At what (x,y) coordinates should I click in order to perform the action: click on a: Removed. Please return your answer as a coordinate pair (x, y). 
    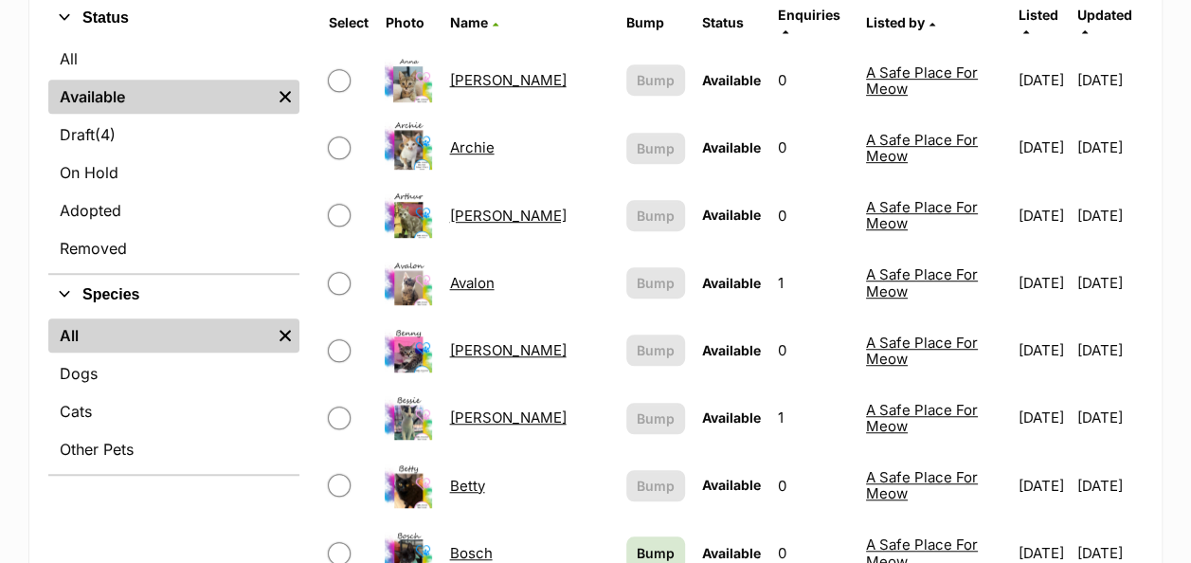
    Looking at the image, I should click on (173, 248).